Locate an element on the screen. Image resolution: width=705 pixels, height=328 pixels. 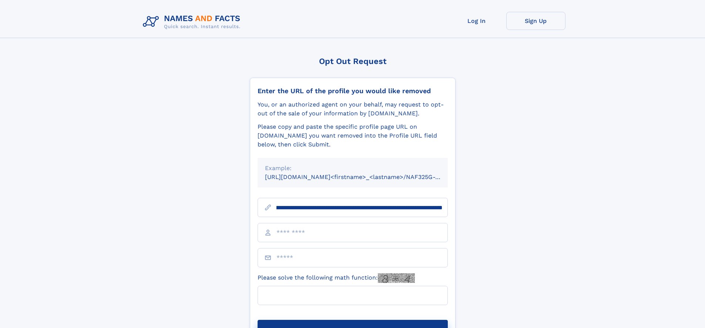
div: Opt Out Request is located at coordinates (353, 61).